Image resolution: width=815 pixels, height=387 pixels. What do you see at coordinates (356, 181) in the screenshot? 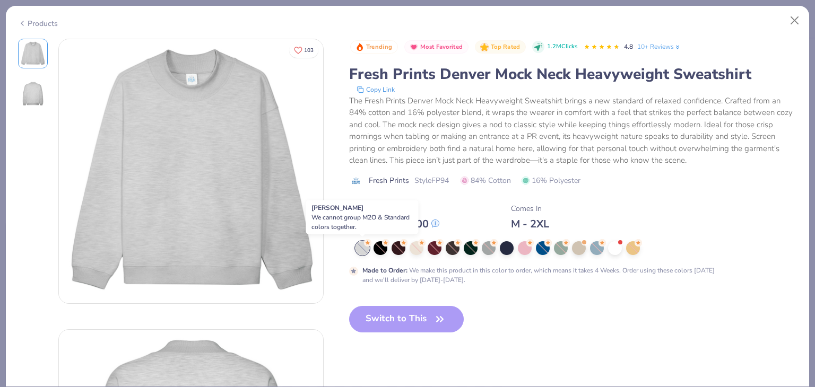
I see `img: brand logo` at bounding box center [356, 181].